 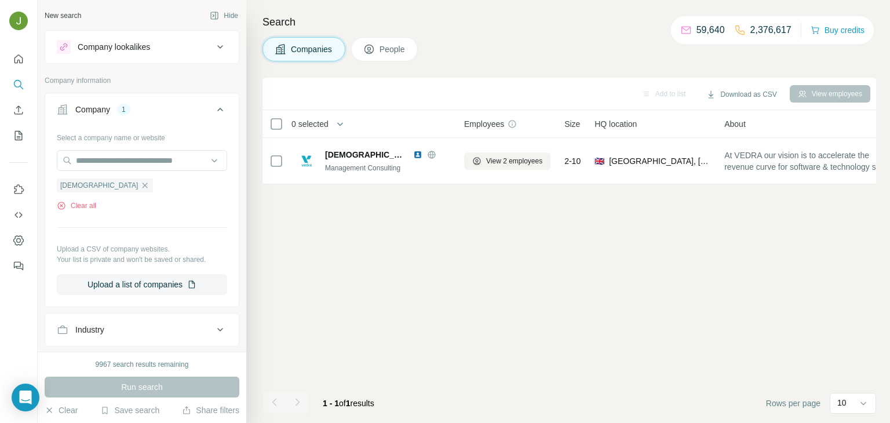 What do you see at coordinates (123, 109) in the screenshot?
I see `div: 1` at bounding box center [123, 109].